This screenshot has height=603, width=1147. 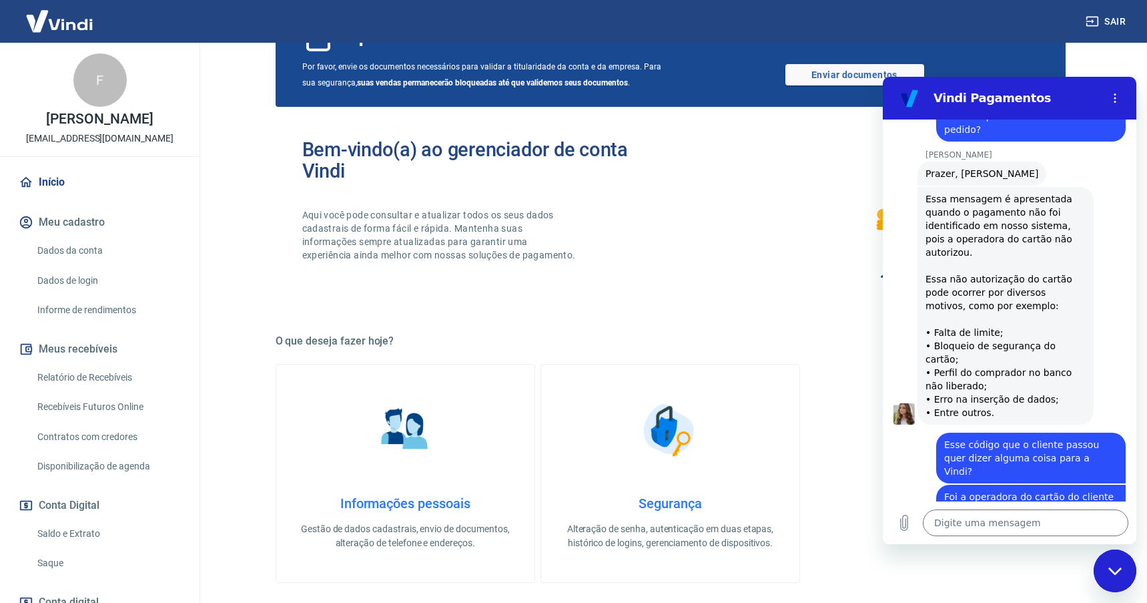 I want to click on a: Informações pessoaisInformações pessoaisGestão de dados cadastrais, envio de documentos, alteraçã..., so click(x=405, y=473).